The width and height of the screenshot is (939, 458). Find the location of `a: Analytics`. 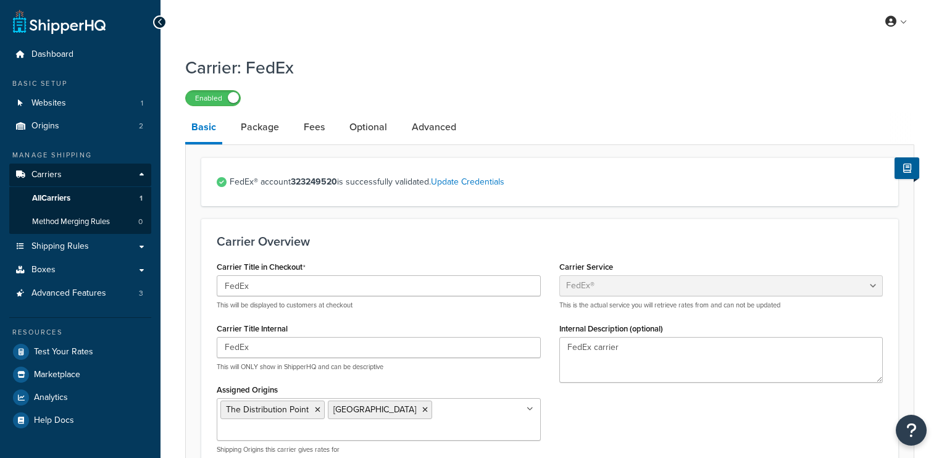

a: Analytics is located at coordinates (80, 398).